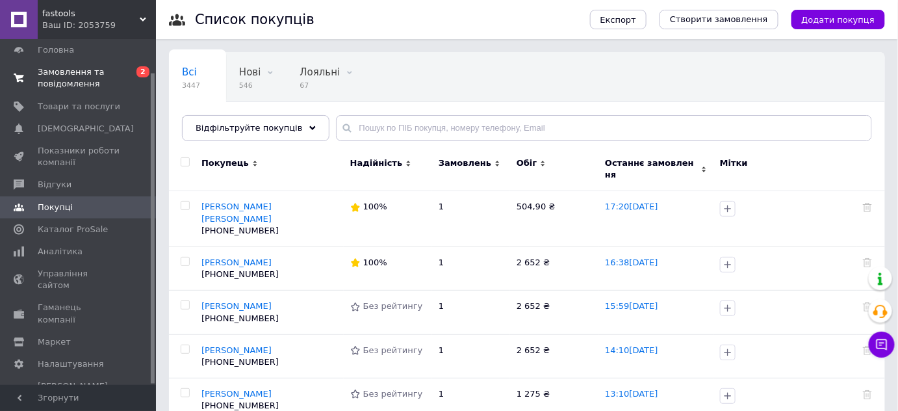  Describe the element at coordinates (881, 344) in the screenshot. I see `button: Чат з покупцем` at that location.